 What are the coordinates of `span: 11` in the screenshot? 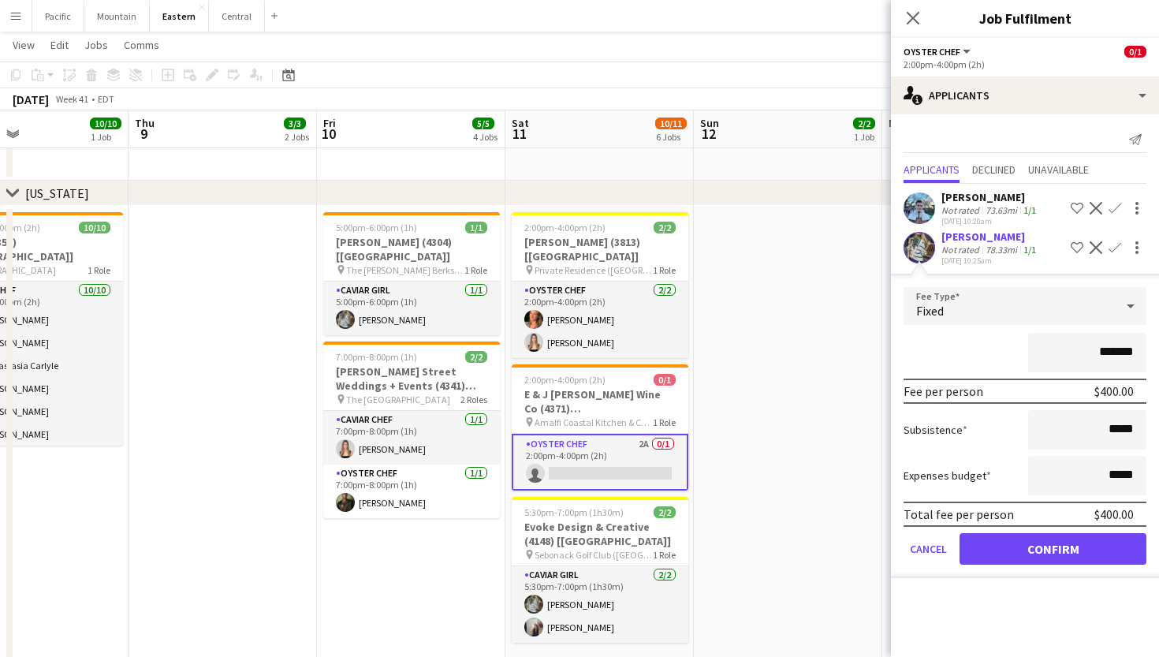 It's located at (519, 133).